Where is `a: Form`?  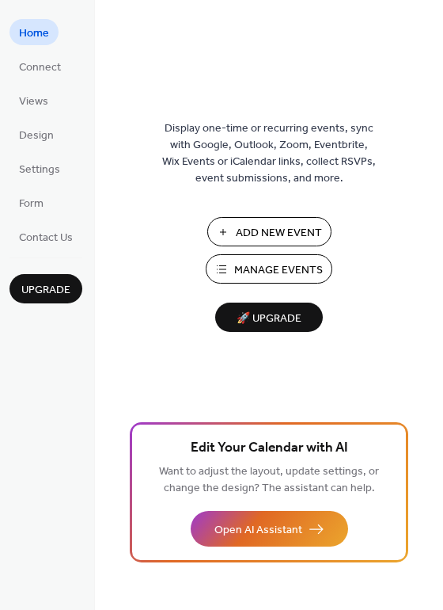 a: Form is located at coordinates (31, 202).